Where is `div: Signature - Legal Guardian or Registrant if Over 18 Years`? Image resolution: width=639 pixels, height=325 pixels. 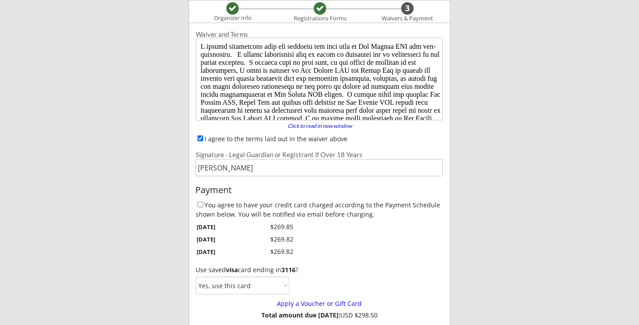
div: Signature - Legal Guardian or Registrant if Over 18 Years is located at coordinates (319, 154).